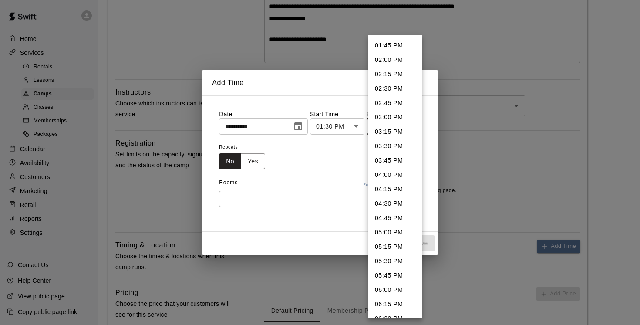  I want to click on li: 01:45 PM, so click(395, 45).